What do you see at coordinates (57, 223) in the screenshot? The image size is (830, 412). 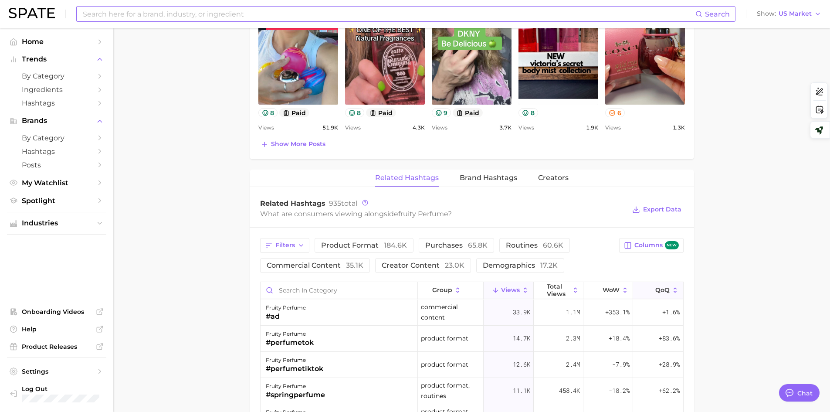 I see `span: Industries` at bounding box center [57, 223].